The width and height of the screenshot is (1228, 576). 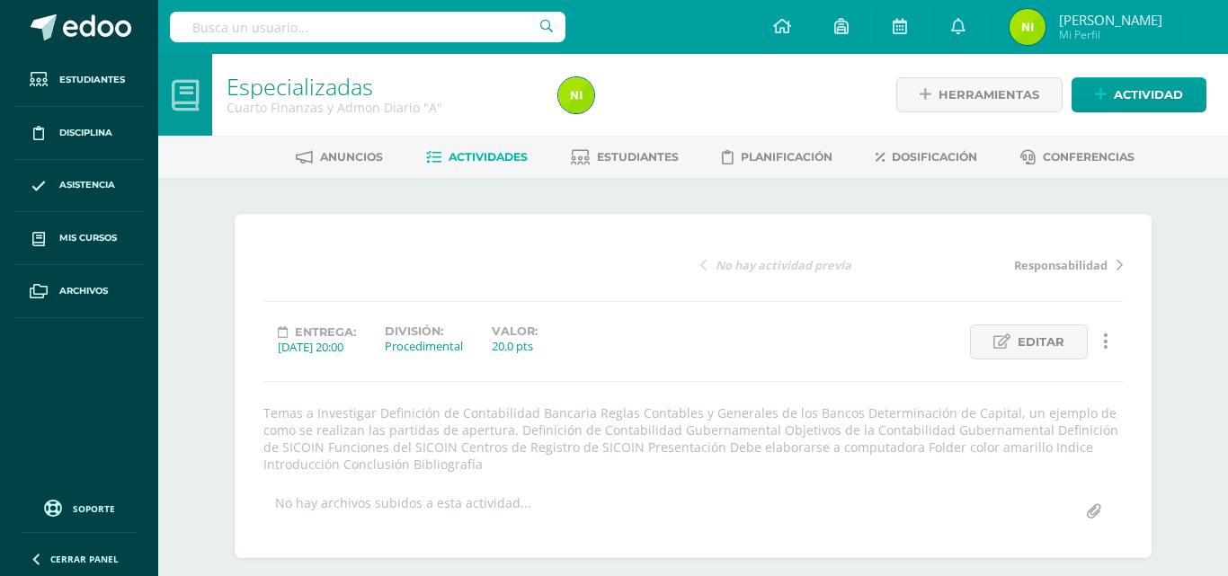 I want to click on span: Mis cursos, so click(x=88, y=238).